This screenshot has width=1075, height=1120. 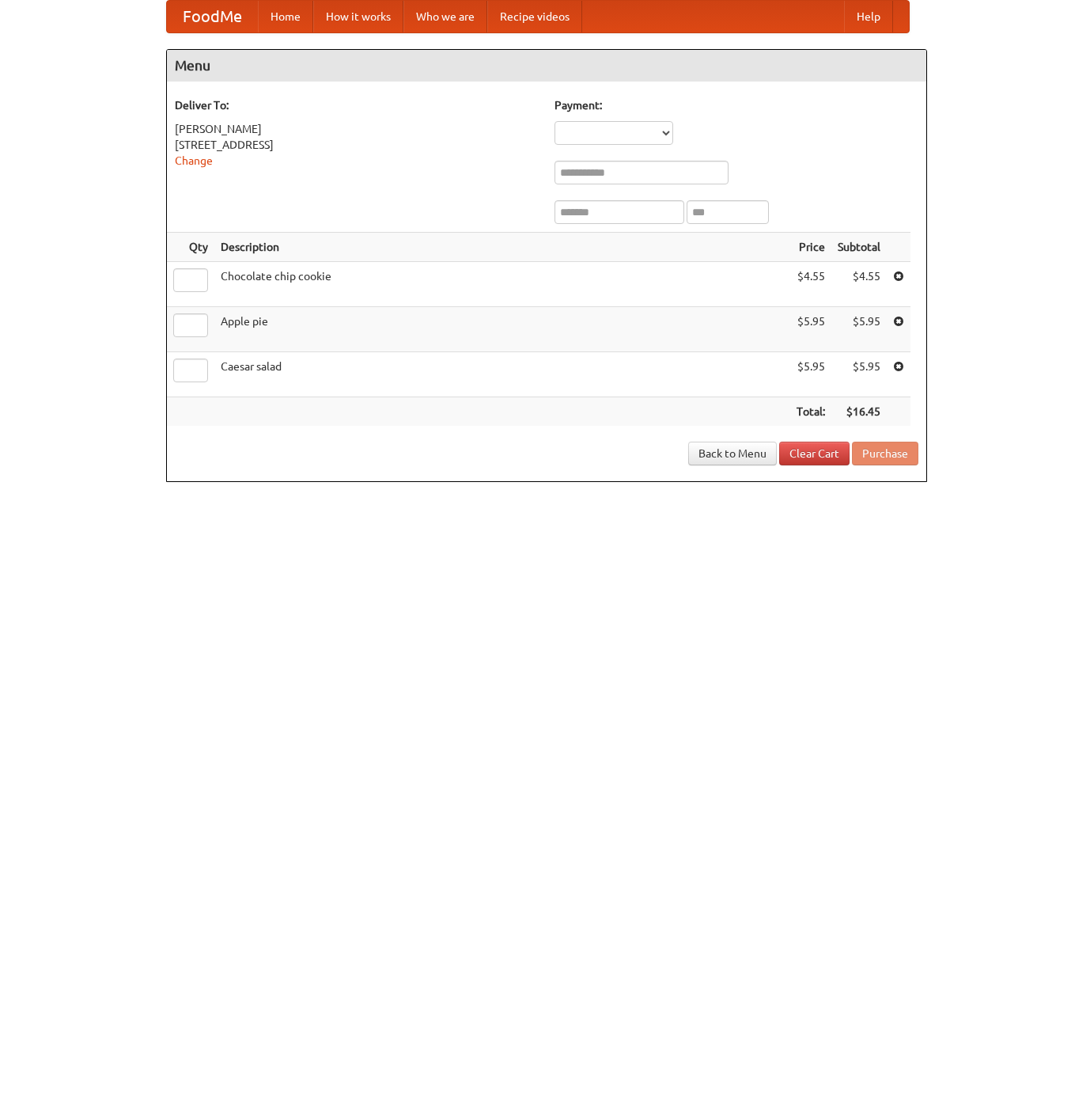 I want to click on button: Purchase, so click(x=885, y=453).